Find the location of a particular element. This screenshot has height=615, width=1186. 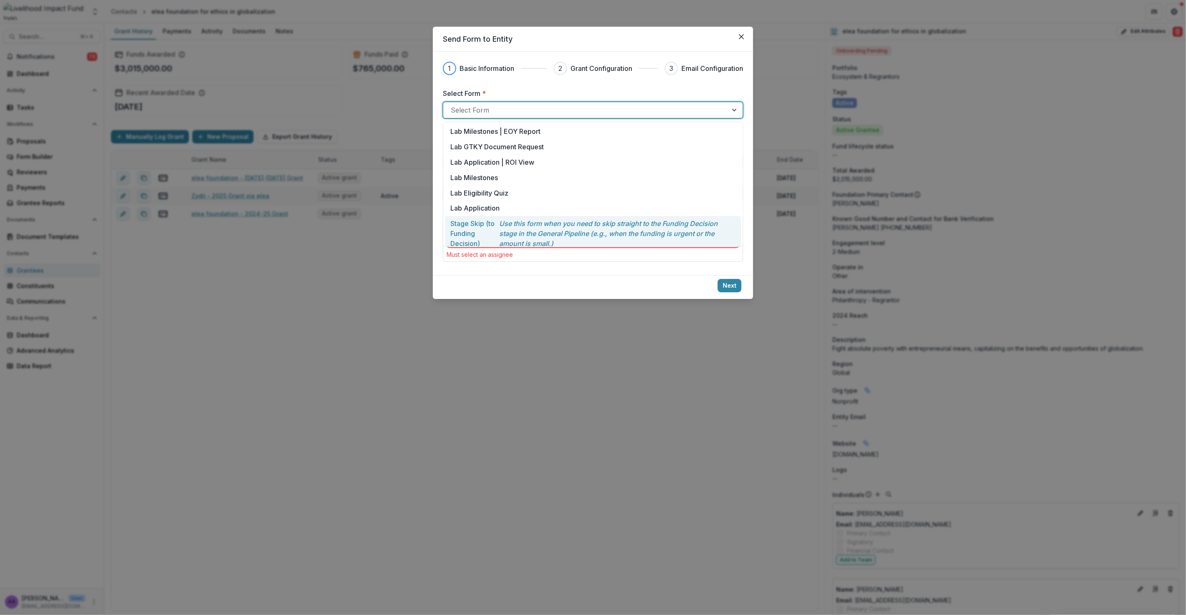

p: Lab Milestones is located at coordinates (474, 178).